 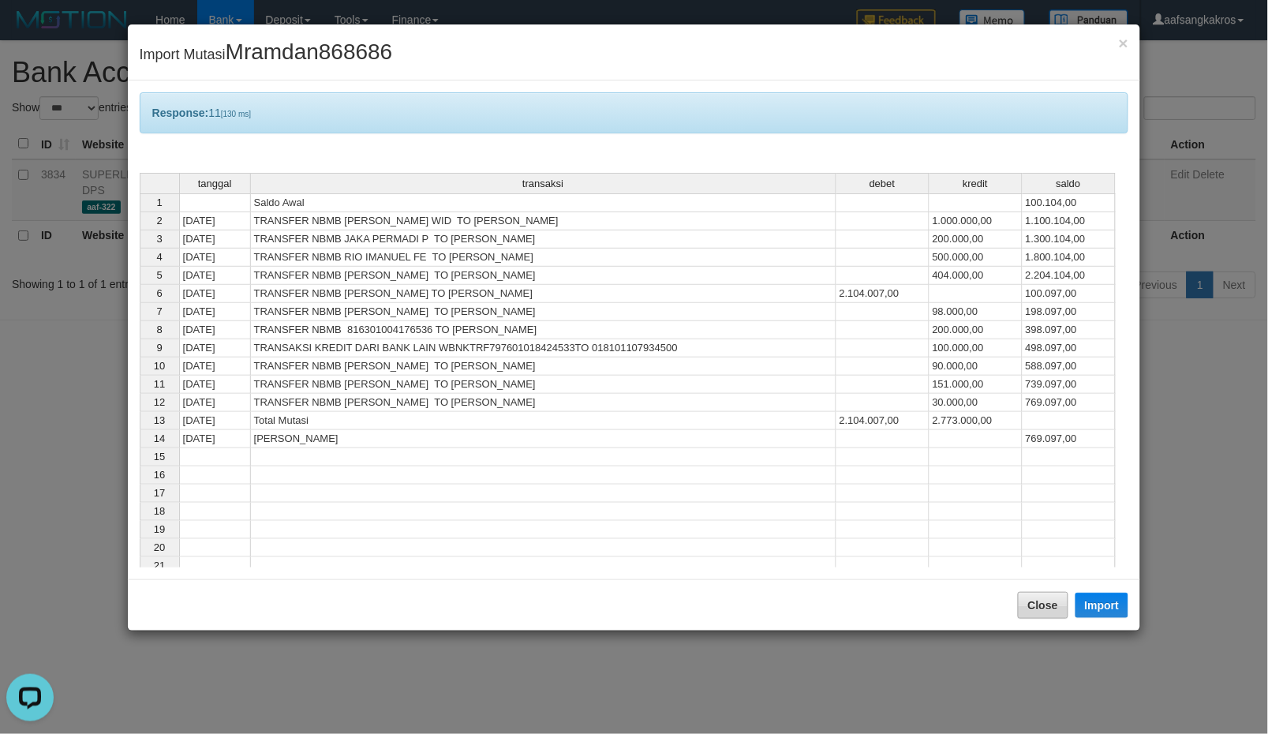 What do you see at coordinates (544, 203) in the screenshot?
I see `td: Saldo Awal` at bounding box center [544, 203].